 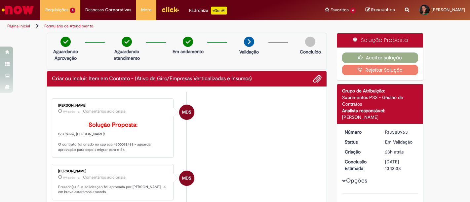 I want to click on span: 23h atrás, so click(x=395, y=152).